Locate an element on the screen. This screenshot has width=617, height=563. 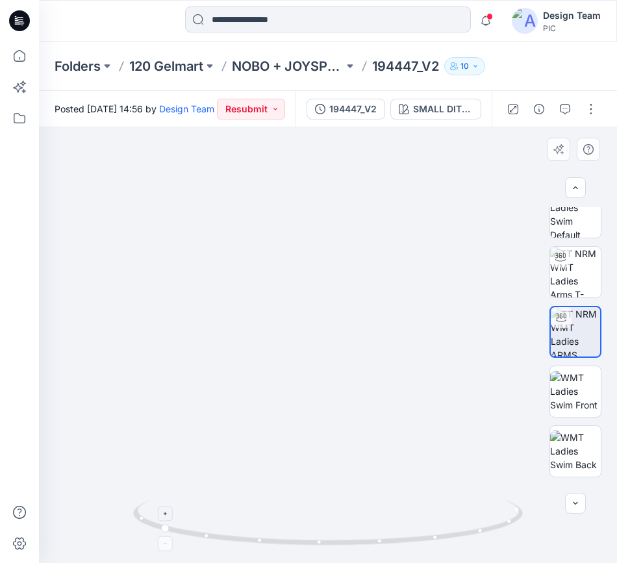
p: 10 is located at coordinates (464, 66).